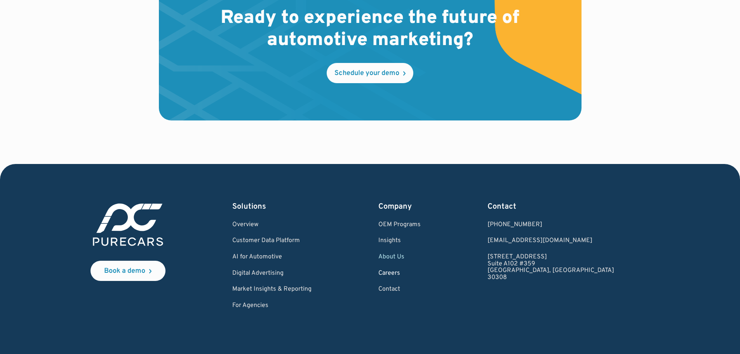 The height and width of the screenshot is (354, 740). What do you see at coordinates (125, 271) in the screenshot?
I see `div: Book a demo` at bounding box center [125, 271].